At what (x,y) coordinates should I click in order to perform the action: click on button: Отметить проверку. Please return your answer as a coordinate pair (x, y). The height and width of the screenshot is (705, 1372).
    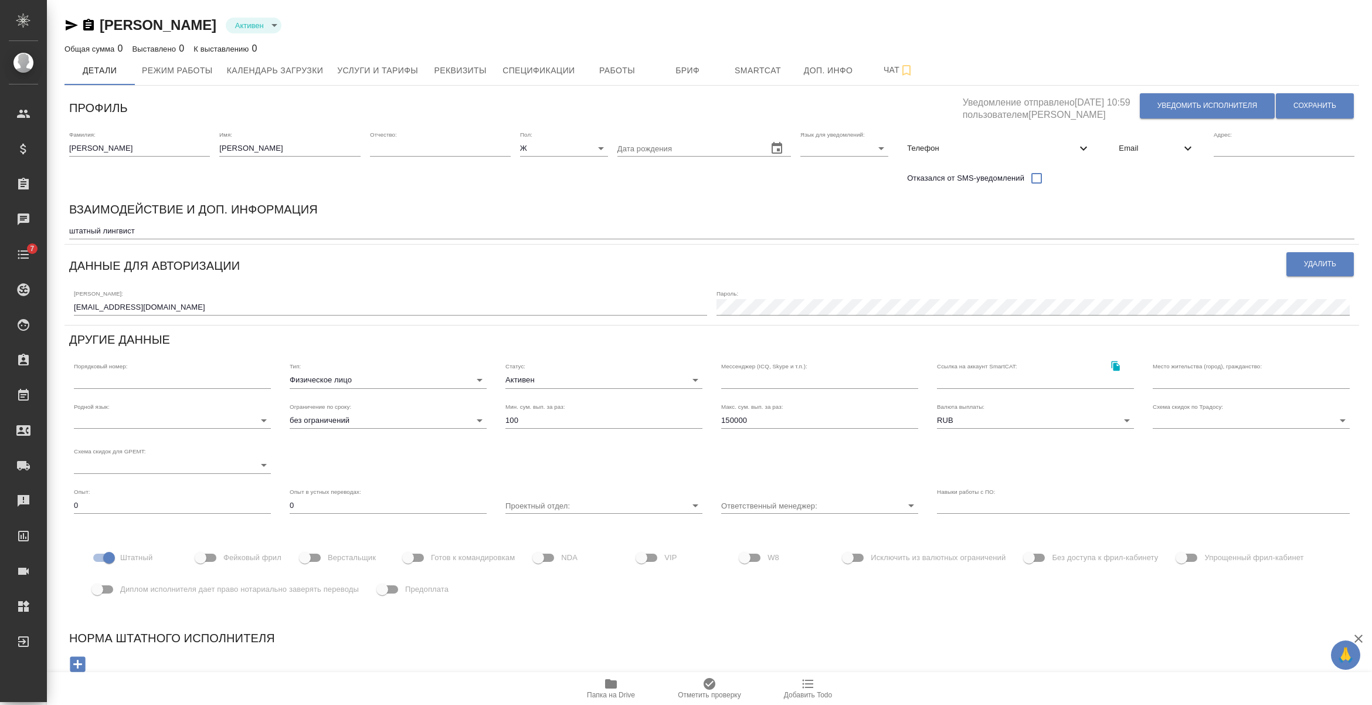
    Looking at the image, I should click on (709, 688).